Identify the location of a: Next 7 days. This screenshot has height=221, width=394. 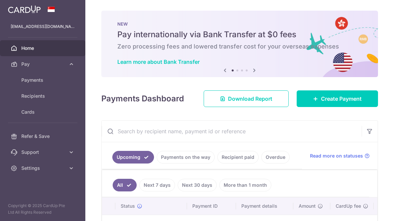
(157, 185).